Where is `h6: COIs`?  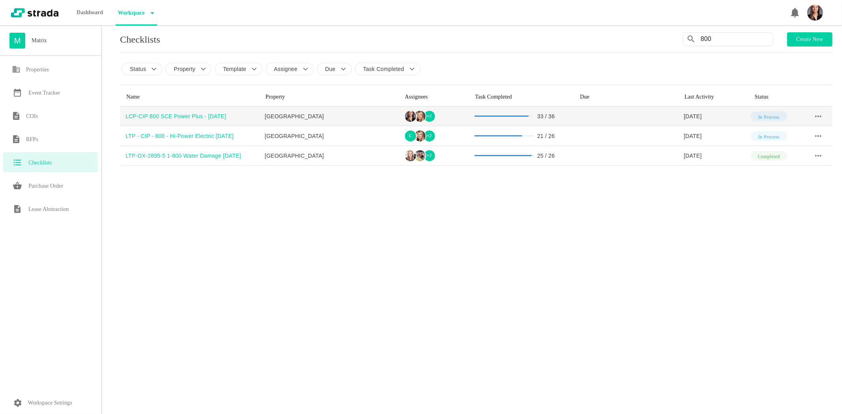 h6: COIs is located at coordinates (32, 116).